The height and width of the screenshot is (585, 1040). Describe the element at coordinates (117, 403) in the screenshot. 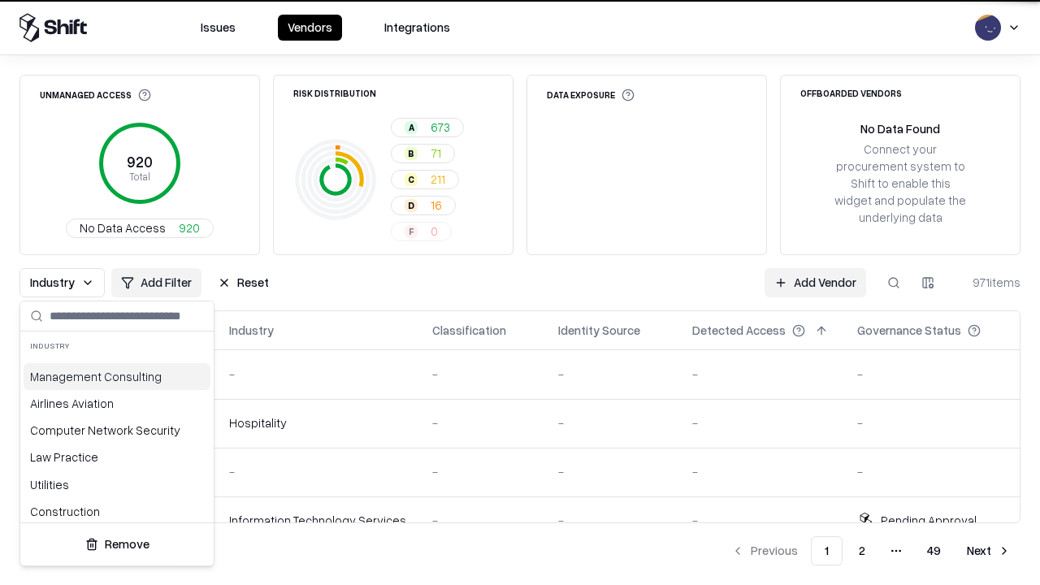

I see `div: Airlines Aviation` at that location.